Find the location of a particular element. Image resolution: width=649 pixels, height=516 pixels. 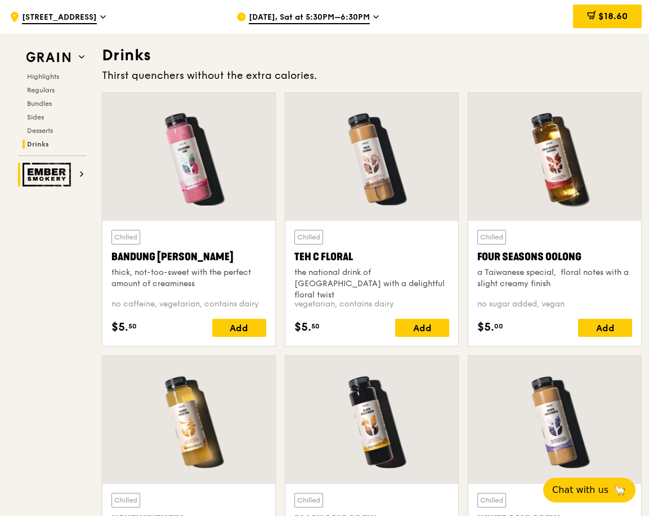

span: Chat with us is located at coordinates (580, 490).